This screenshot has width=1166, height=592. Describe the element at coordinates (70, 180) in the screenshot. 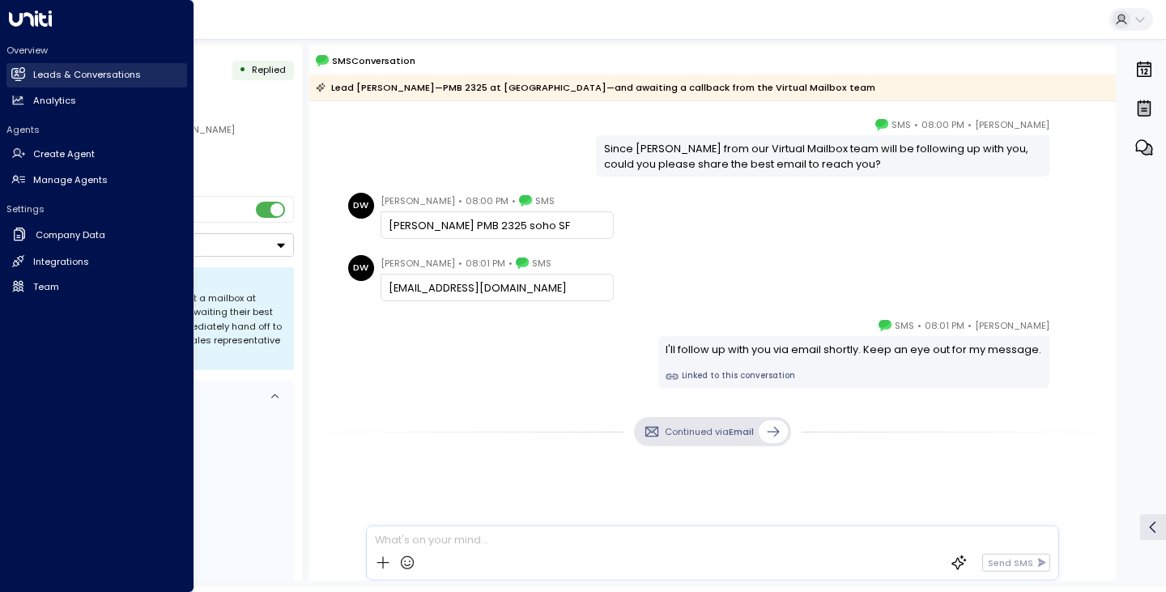

I see `h2: Manage Agents` at that location.